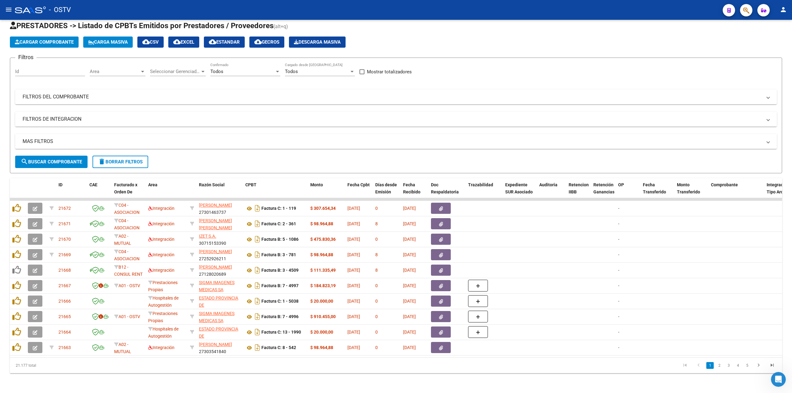 The height and width of the screenshot is (393, 792). Describe the element at coordinates (737, 192) in the screenshot. I see `datatable-header-cell: Comprobante` at that location.